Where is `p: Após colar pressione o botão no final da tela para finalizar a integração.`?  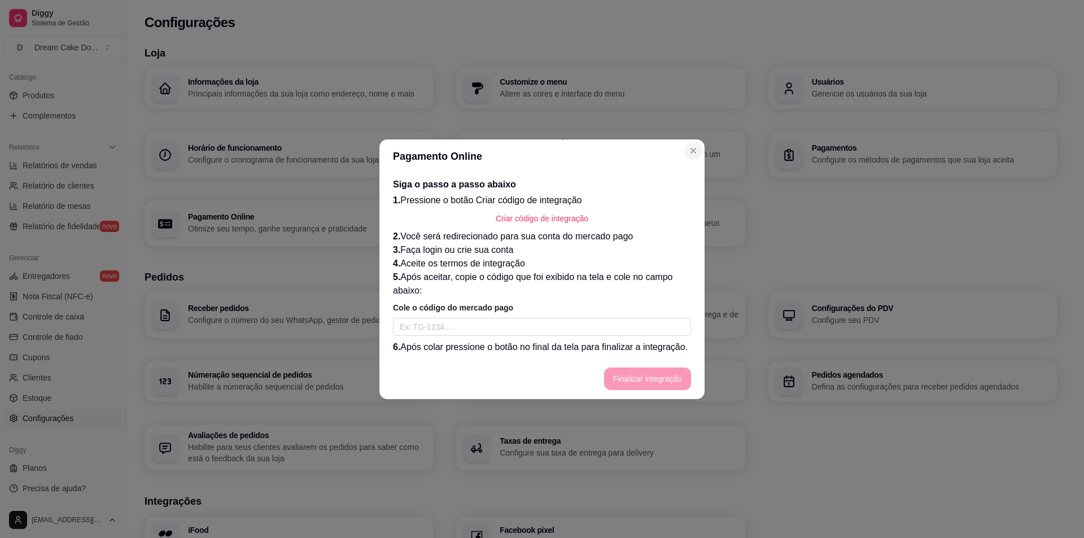
p: Após colar pressione o botão no final da tela para finalizar a integração. is located at coordinates (542, 347).